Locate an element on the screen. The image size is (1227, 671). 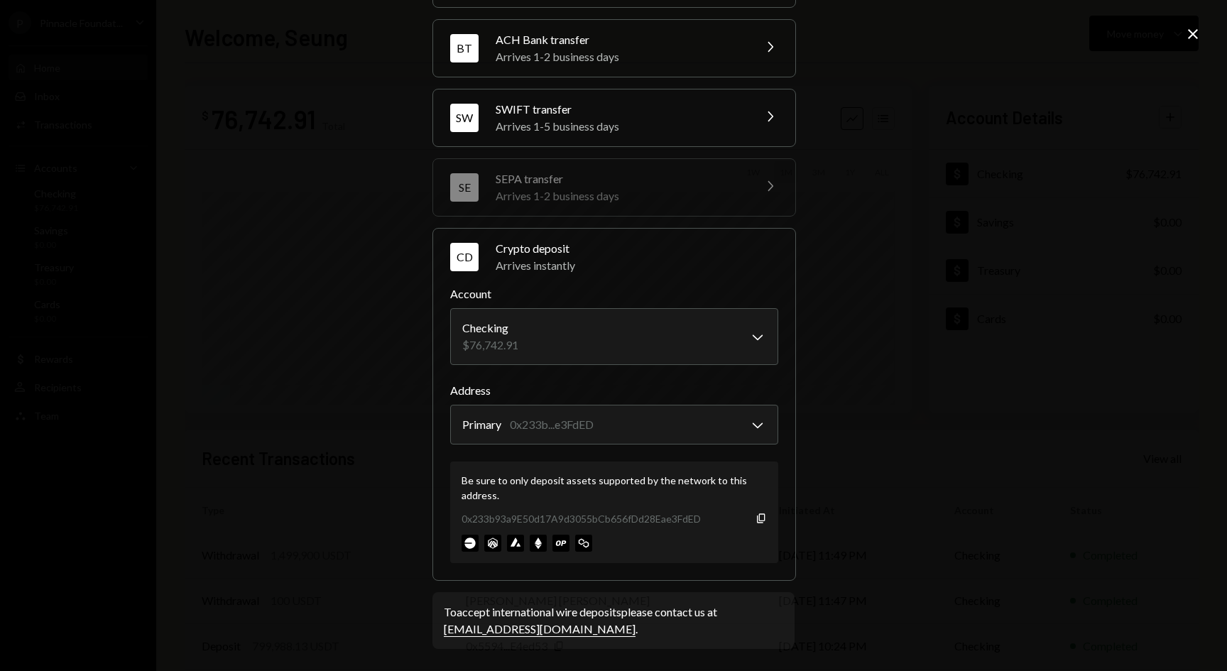
label: Account is located at coordinates (614, 294).